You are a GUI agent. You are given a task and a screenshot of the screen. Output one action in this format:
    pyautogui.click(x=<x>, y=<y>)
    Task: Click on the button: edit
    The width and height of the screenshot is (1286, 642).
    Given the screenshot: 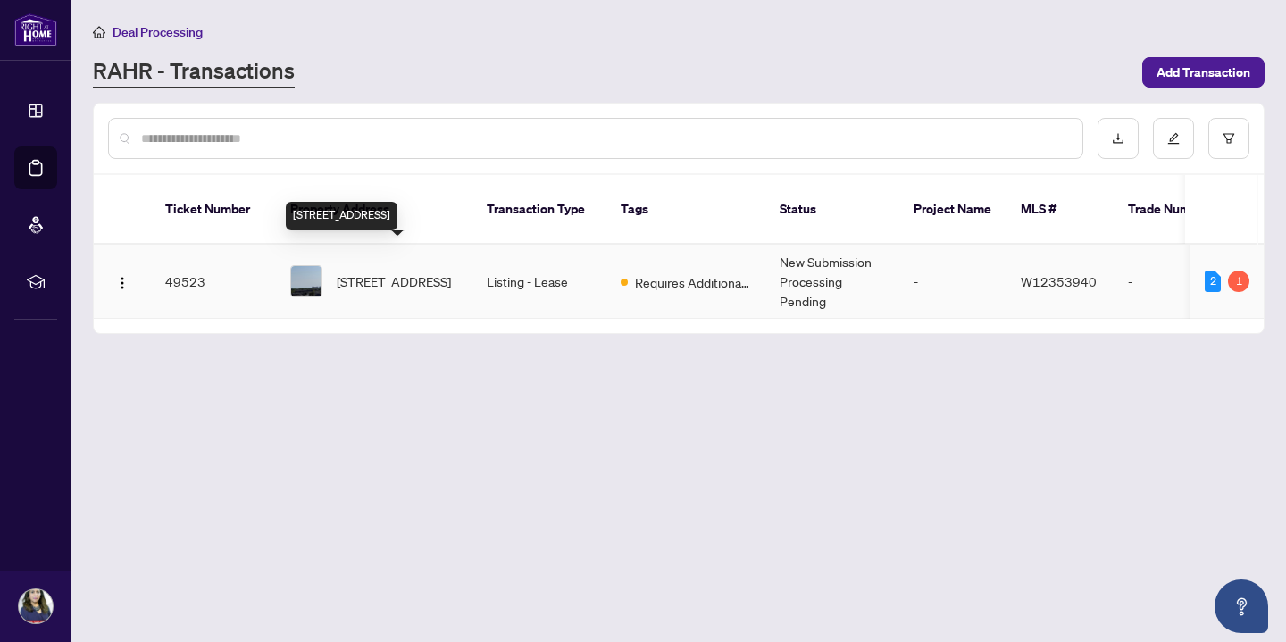 What is the action you would take?
    pyautogui.click(x=1173, y=138)
    